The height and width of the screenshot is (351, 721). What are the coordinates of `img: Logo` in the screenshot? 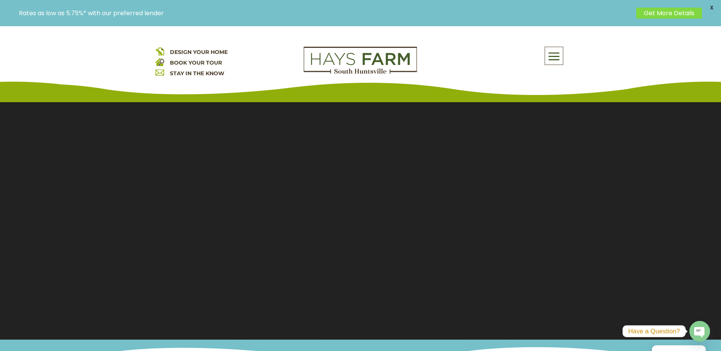 It's located at (360, 60).